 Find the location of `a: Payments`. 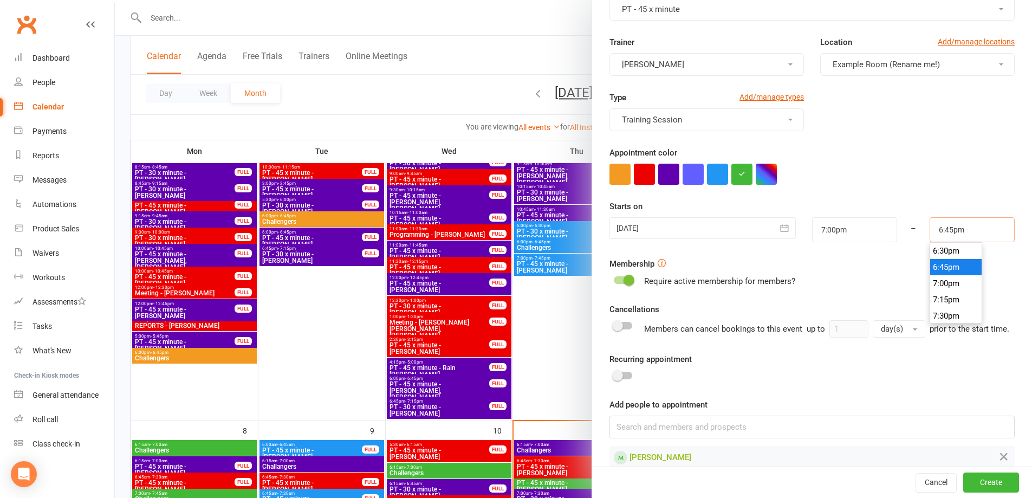

a: Payments is located at coordinates (64, 131).